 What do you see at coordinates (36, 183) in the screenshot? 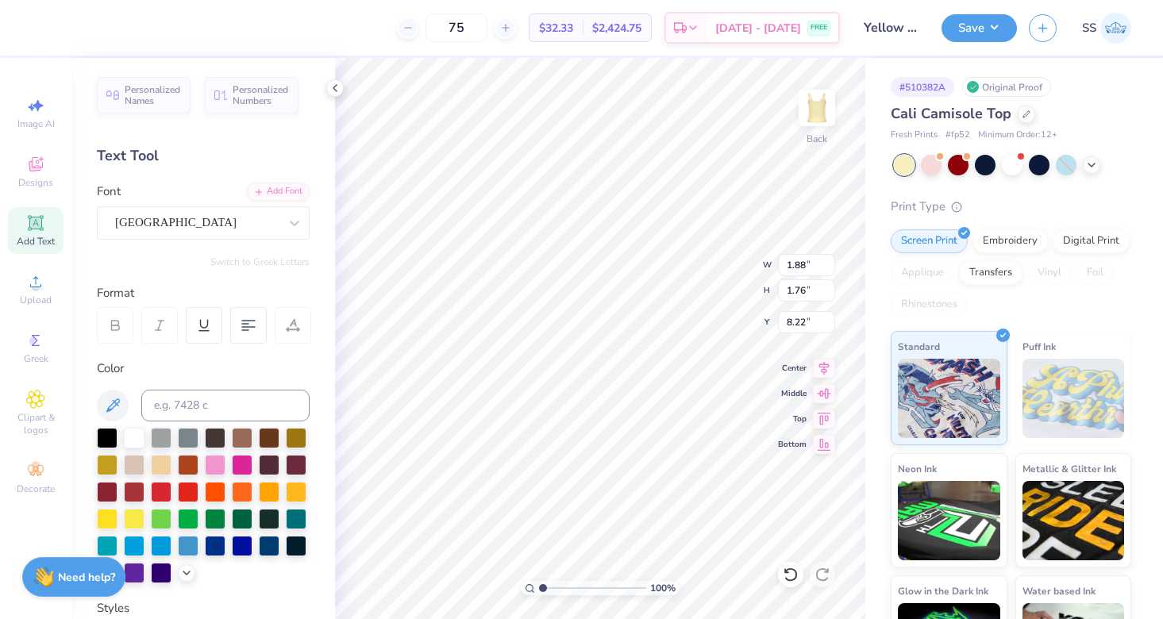
I see `span: Designs` at bounding box center [36, 183].